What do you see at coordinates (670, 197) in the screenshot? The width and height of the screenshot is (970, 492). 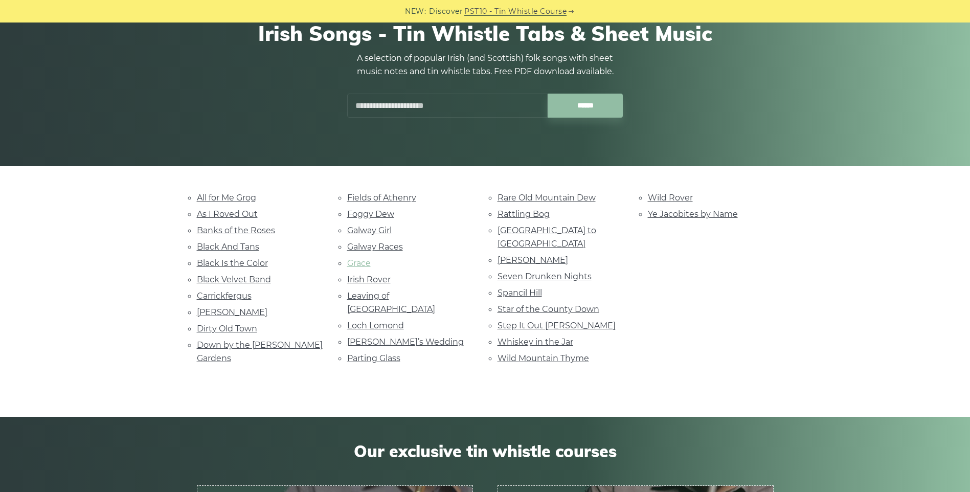 I see `a: Wild Rover` at bounding box center [670, 197].